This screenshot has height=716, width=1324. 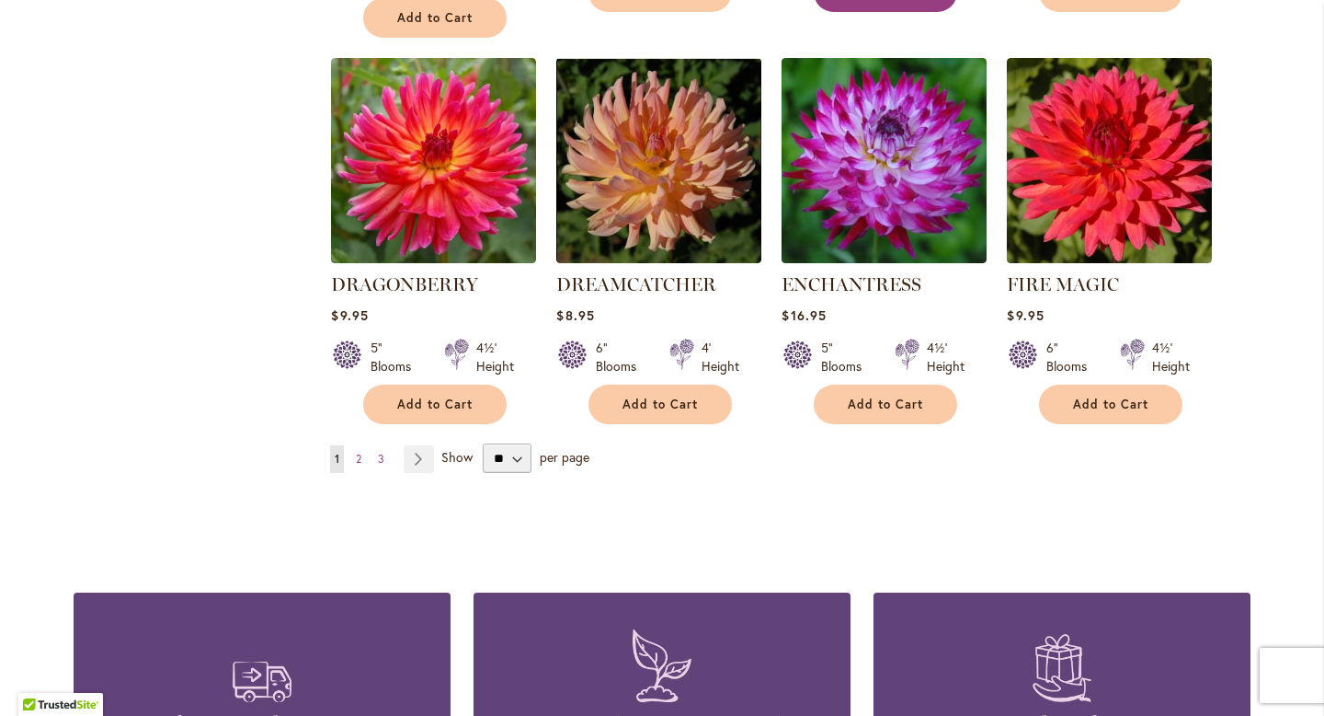 I want to click on span: $8.95, so click(x=575, y=315).